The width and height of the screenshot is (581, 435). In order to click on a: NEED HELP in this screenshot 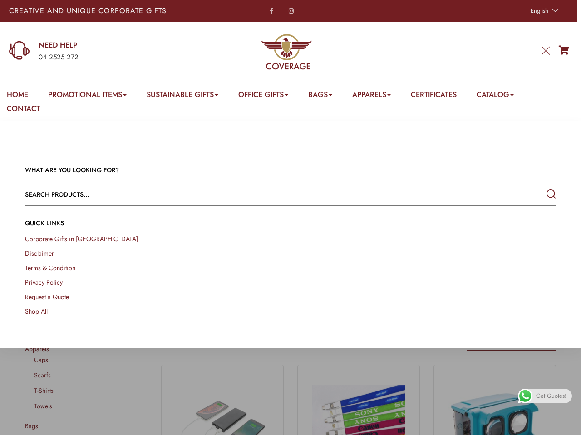, I will do `click(112, 45)`.